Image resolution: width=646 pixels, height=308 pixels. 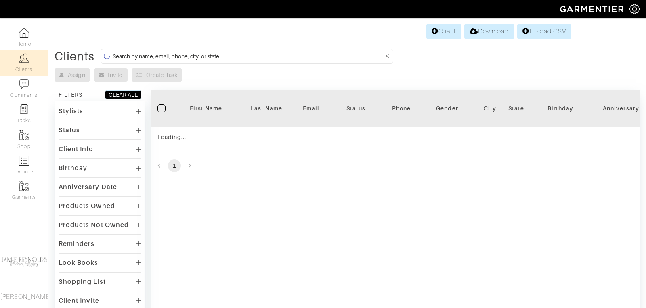 What do you see at coordinates (206, 109) in the screenshot?
I see `div: First Name` at bounding box center [206, 109].